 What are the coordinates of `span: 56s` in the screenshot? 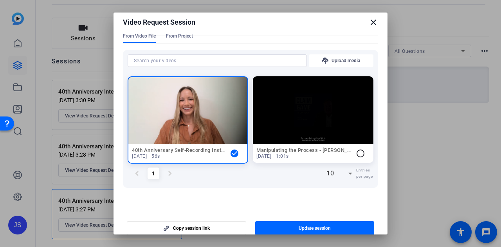 It's located at (156, 156).